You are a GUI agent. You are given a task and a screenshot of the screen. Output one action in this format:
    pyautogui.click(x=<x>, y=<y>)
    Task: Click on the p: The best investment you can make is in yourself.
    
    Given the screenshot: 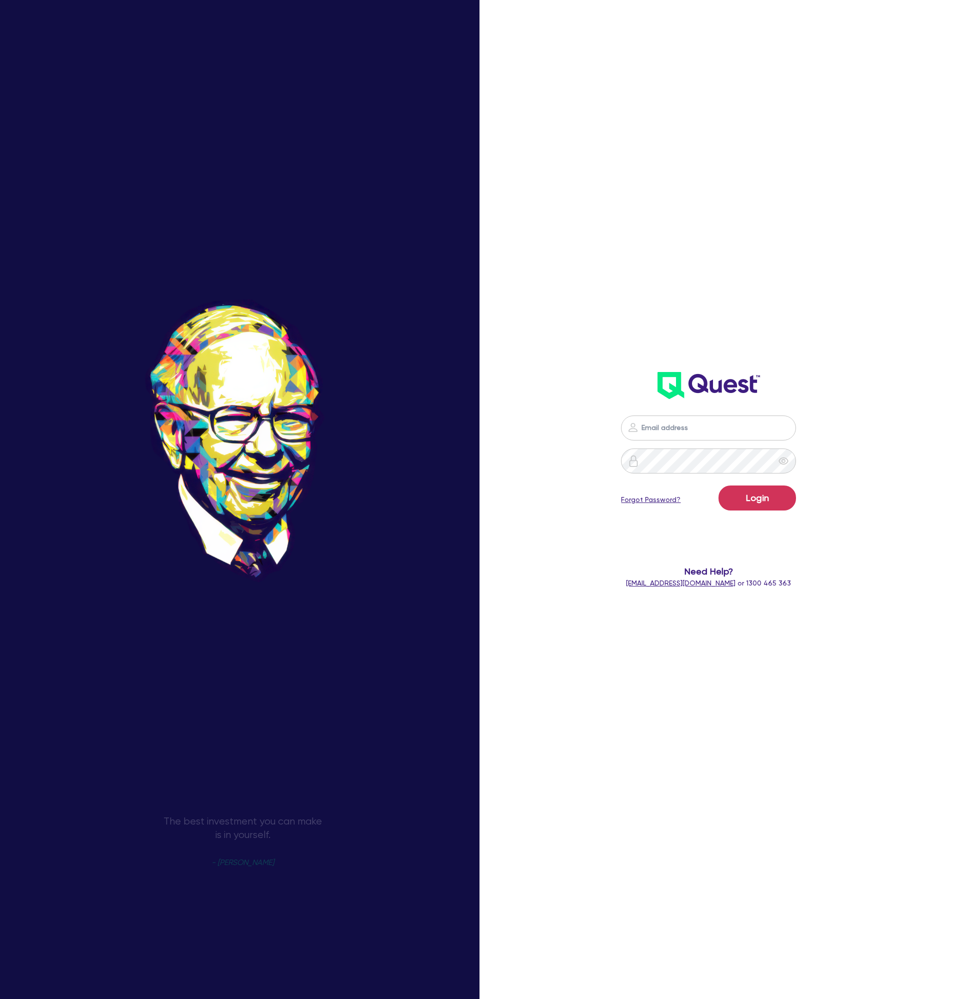 What is the action you would take?
    pyautogui.click(x=243, y=895)
    